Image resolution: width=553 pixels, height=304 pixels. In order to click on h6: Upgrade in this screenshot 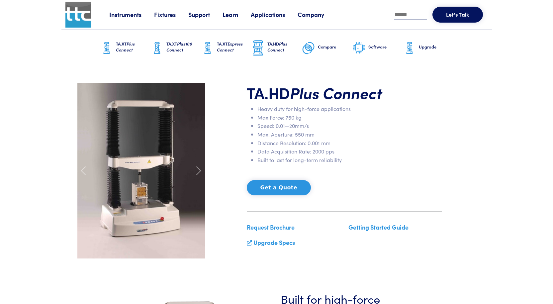, I will do `click(436, 47)`.